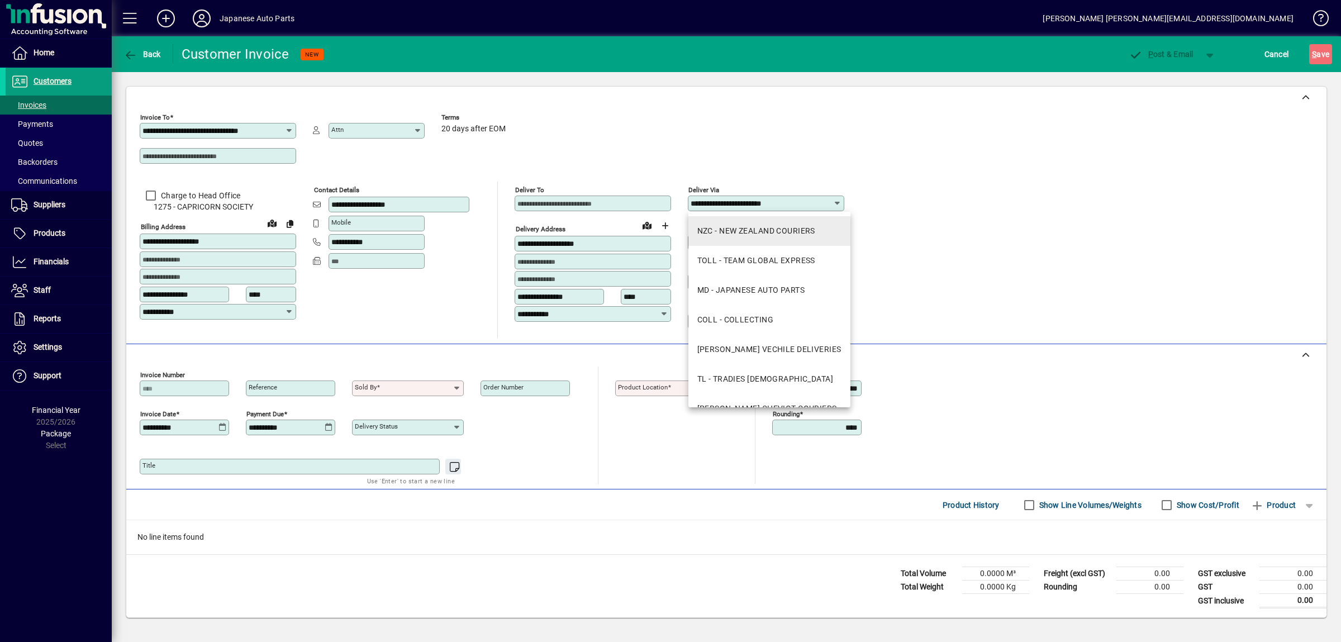 The height and width of the screenshot is (642, 1341). I want to click on button: Back, so click(142, 54).